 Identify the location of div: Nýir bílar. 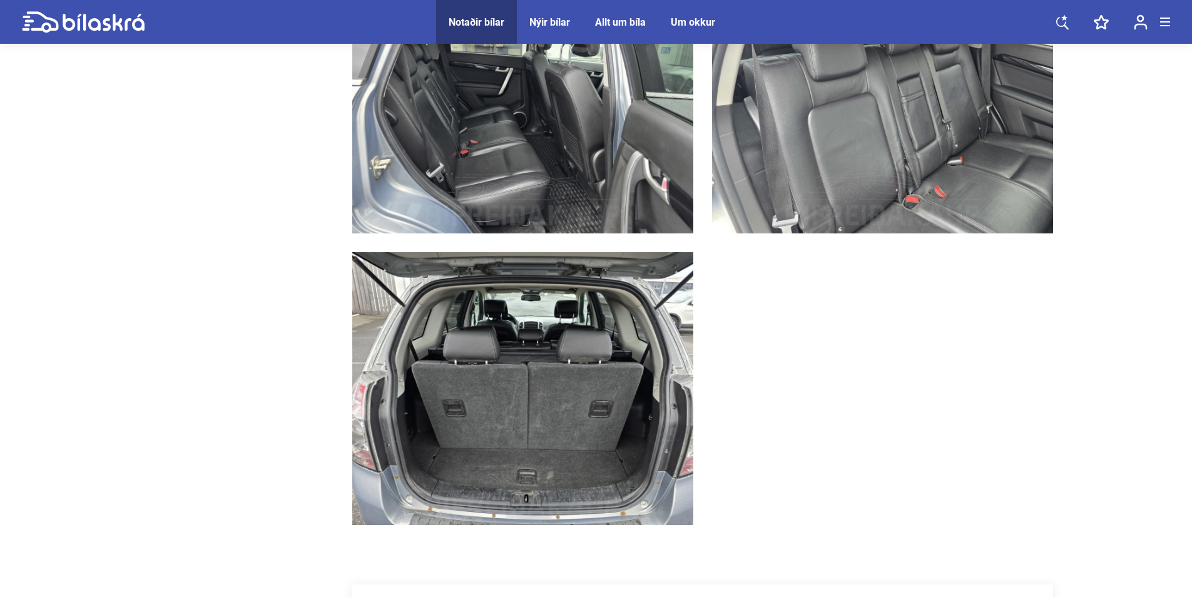
(549, 22).